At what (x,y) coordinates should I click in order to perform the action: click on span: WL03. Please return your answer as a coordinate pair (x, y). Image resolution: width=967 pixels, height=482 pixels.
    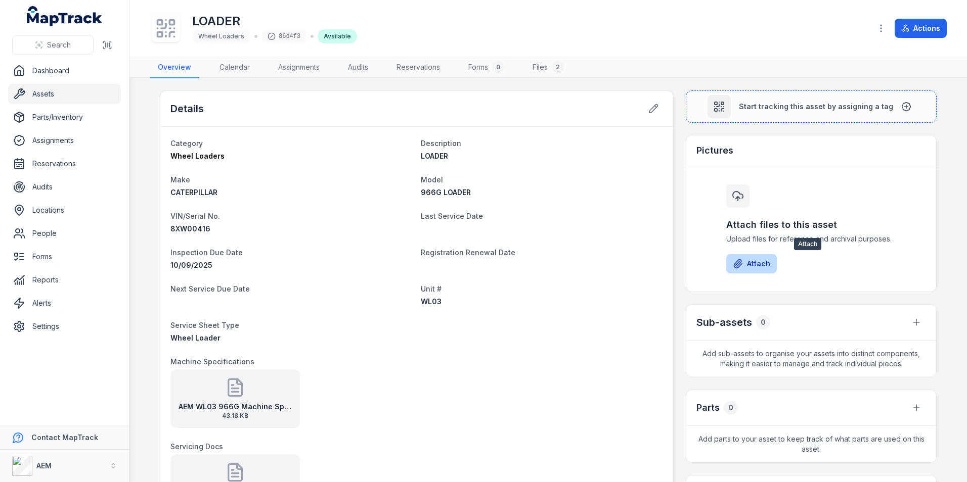
    Looking at the image, I should click on (431, 301).